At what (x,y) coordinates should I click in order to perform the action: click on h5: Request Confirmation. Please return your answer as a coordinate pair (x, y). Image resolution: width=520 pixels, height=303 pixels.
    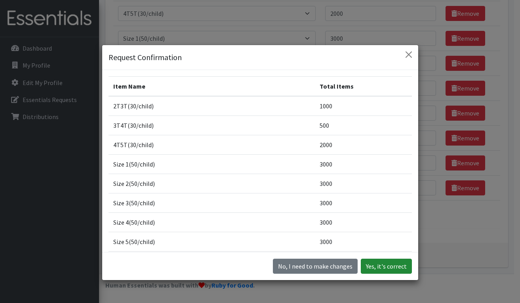
    Looking at the image, I should click on (145, 57).